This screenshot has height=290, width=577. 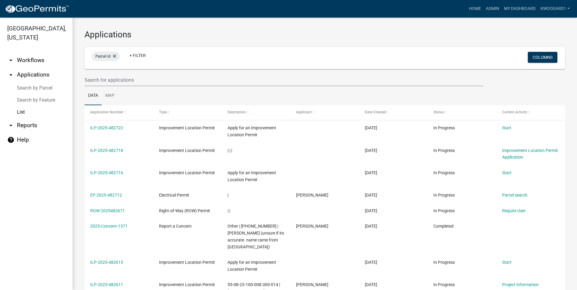 I want to click on datatable-header-cell: Description, so click(x=256, y=113).